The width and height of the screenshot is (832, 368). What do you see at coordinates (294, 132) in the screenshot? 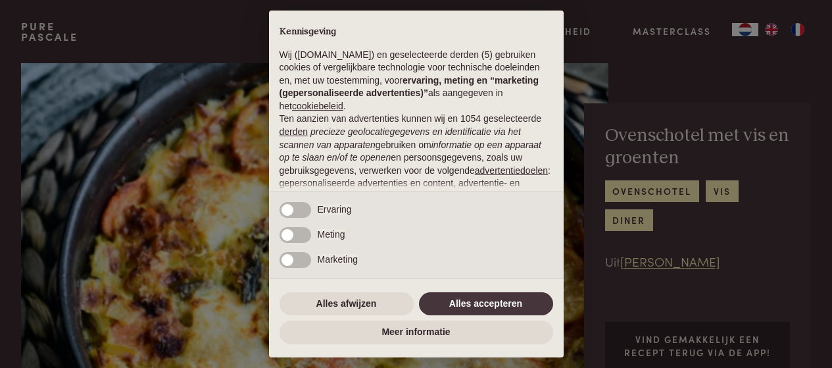
I see `button: derden` at bounding box center [294, 132].